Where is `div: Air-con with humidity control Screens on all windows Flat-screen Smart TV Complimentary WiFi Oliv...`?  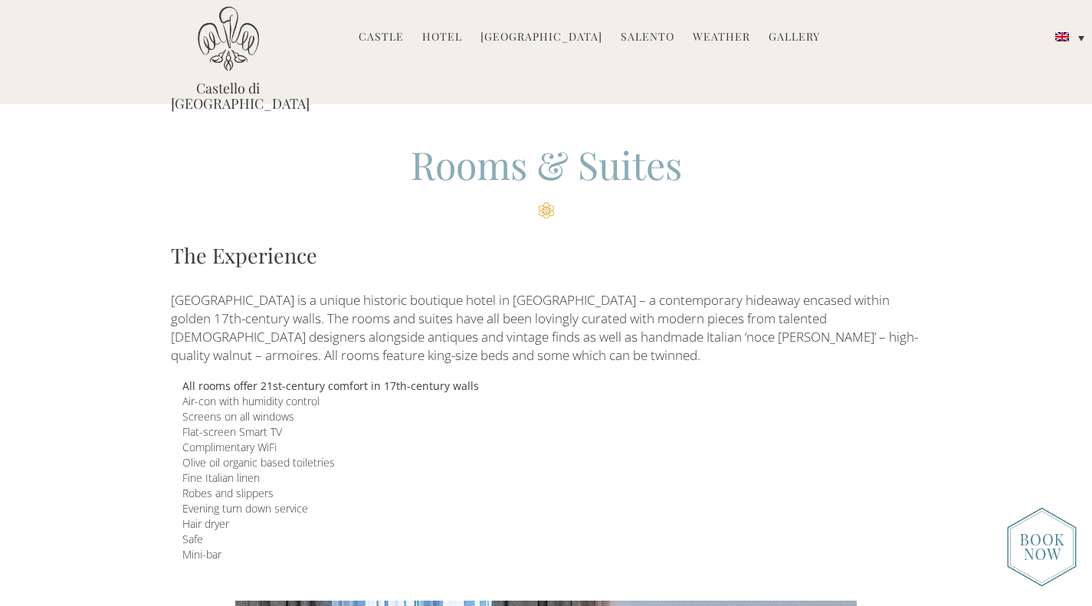 div: Air-con with humidity control Screens on all windows Flat-screen Smart TV Complimentary WiFi Oliv... is located at coordinates (558, 478).